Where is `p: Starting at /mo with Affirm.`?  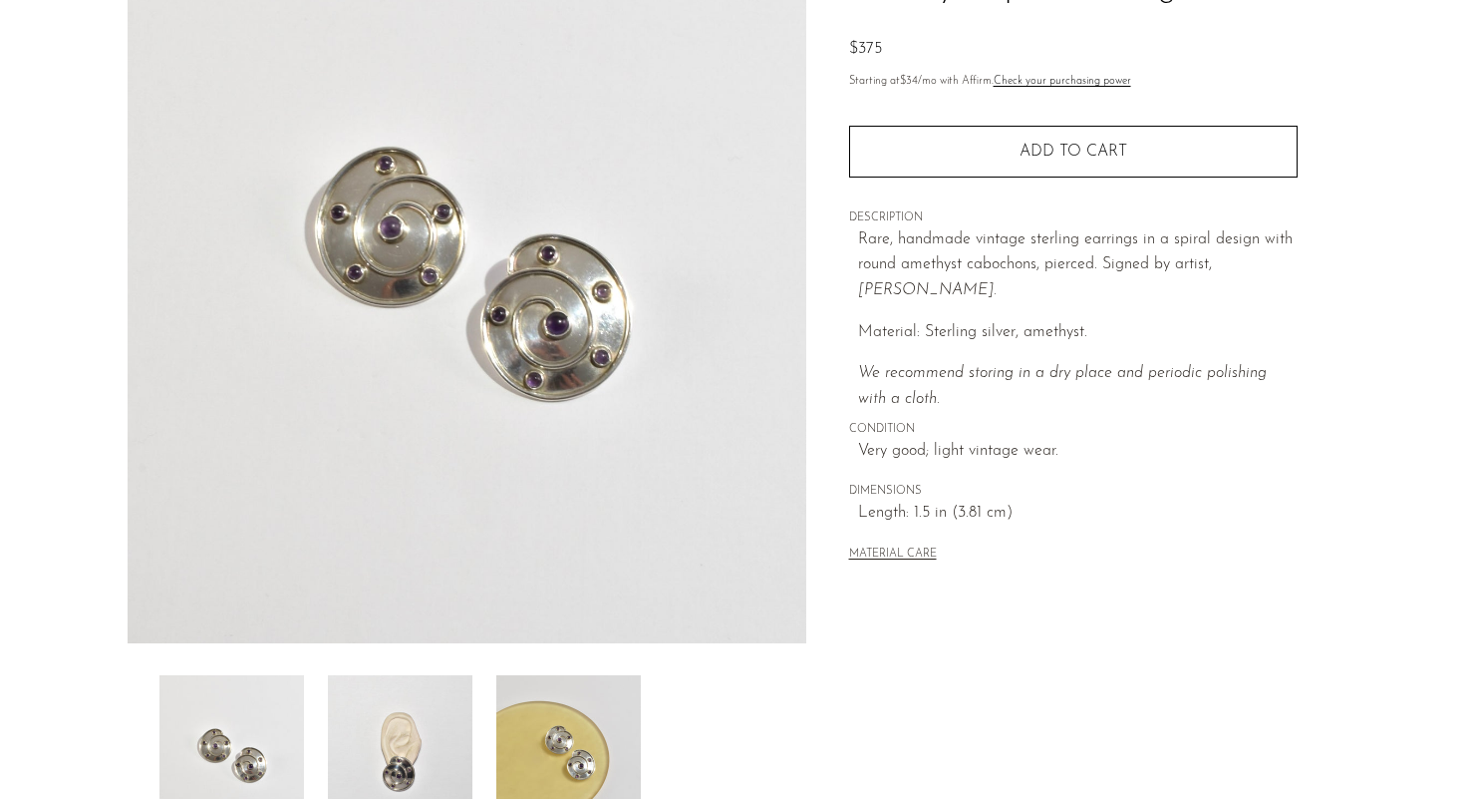 p: Starting at /mo with Affirm. is located at coordinates (1074, 82).